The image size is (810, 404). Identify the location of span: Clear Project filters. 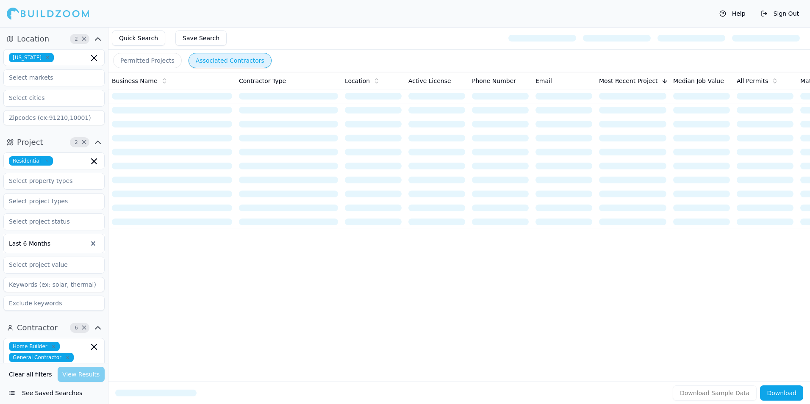
(84, 142).